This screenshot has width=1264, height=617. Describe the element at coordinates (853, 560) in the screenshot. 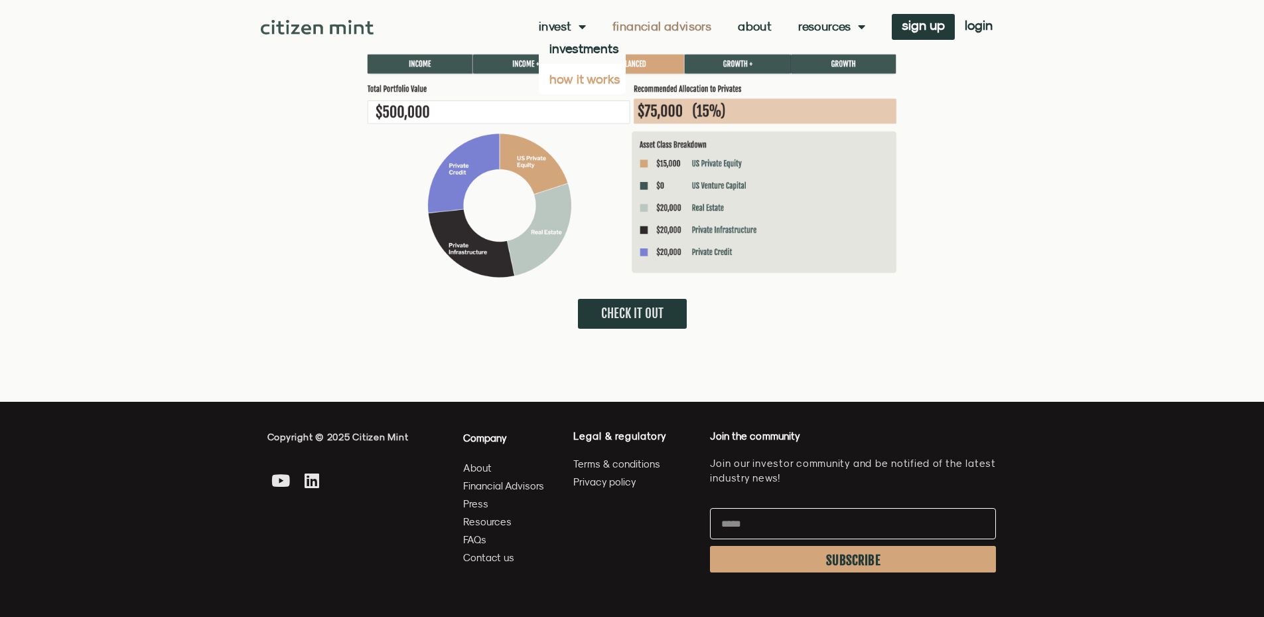

I see `span: SUBSCRIBE` at that location.